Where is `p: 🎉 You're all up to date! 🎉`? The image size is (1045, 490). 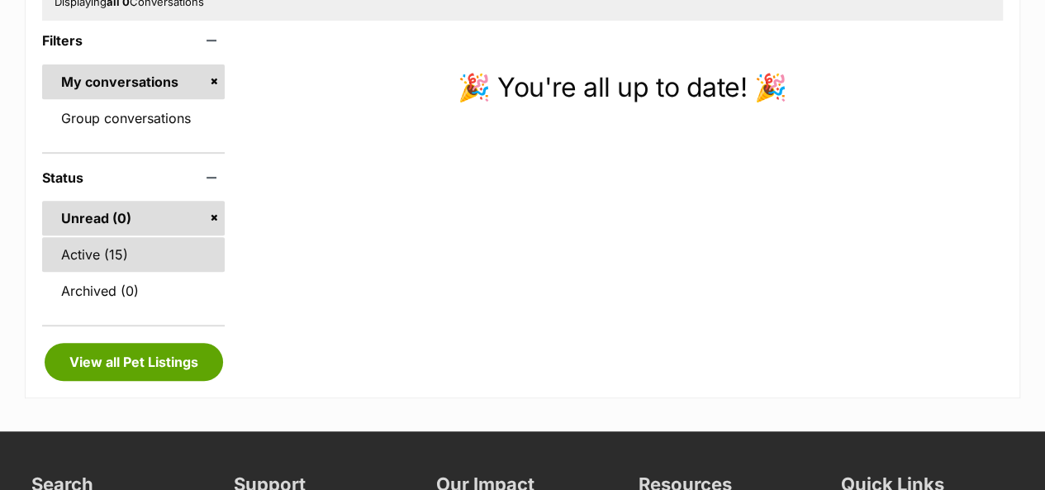
p: 🎉 You're all up to date! 🎉 is located at coordinates (622, 88).